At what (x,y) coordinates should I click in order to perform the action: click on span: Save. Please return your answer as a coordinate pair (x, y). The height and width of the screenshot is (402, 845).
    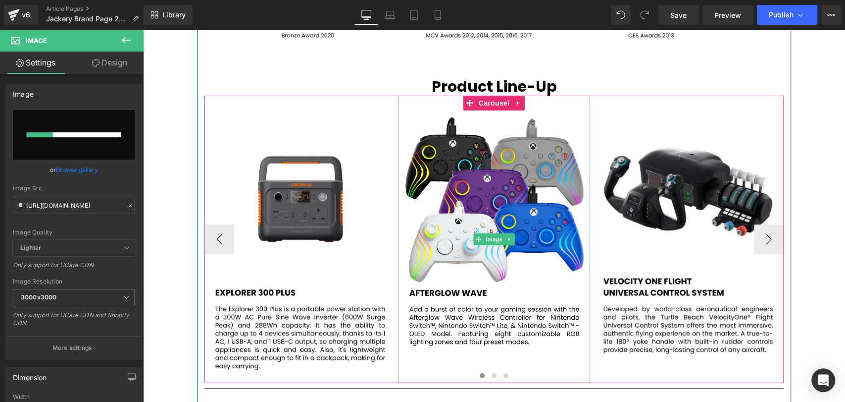
    Looking at the image, I should click on (679, 15).